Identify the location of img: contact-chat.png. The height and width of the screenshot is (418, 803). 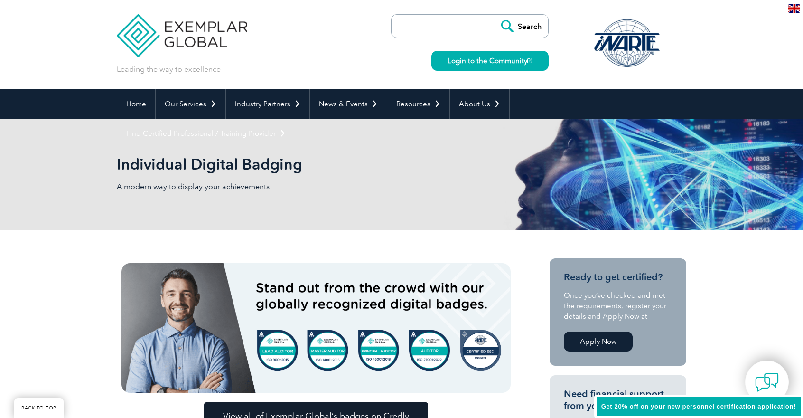
(767, 382).